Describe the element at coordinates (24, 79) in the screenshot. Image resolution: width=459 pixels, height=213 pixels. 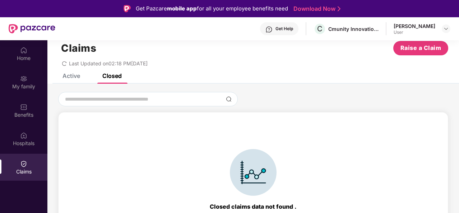
I see `img: svg+xml;base64,PHN2ZyB3aWR0aD0iMjAiIGhlaWdodD0iMjAiIHZpZXdCb3g9IjAgMCAyMCAyMCIgZmlsbD0ibm9uZSIgeG...` at that location.